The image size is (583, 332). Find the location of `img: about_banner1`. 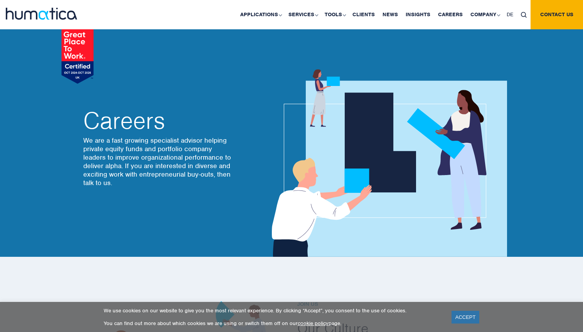

img: about_banner1 is located at coordinates (386, 163).